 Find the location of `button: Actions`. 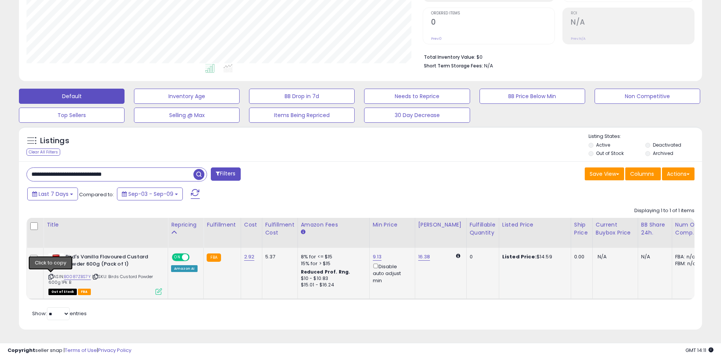

button: Actions is located at coordinates (678, 174).